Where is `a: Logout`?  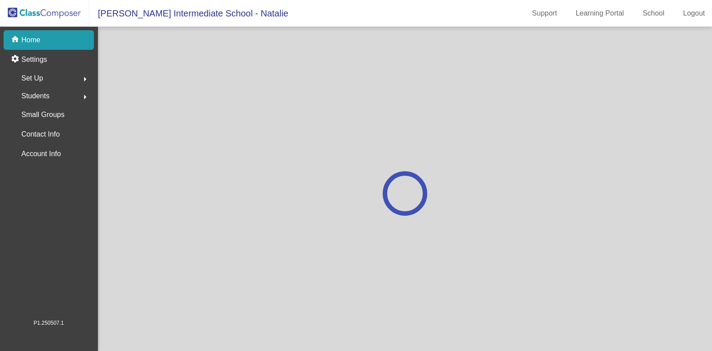 a: Logout is located at coordinates (694, 13).